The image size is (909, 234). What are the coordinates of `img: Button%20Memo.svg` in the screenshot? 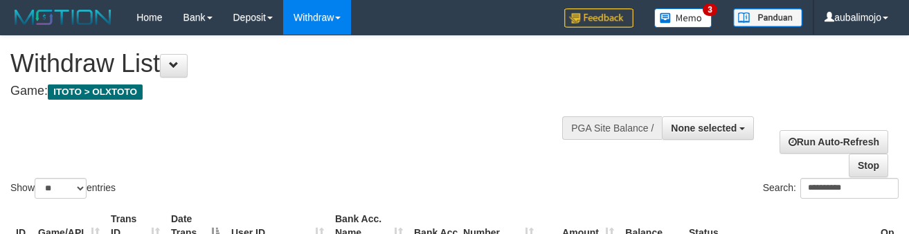 It's located at (683, 18).